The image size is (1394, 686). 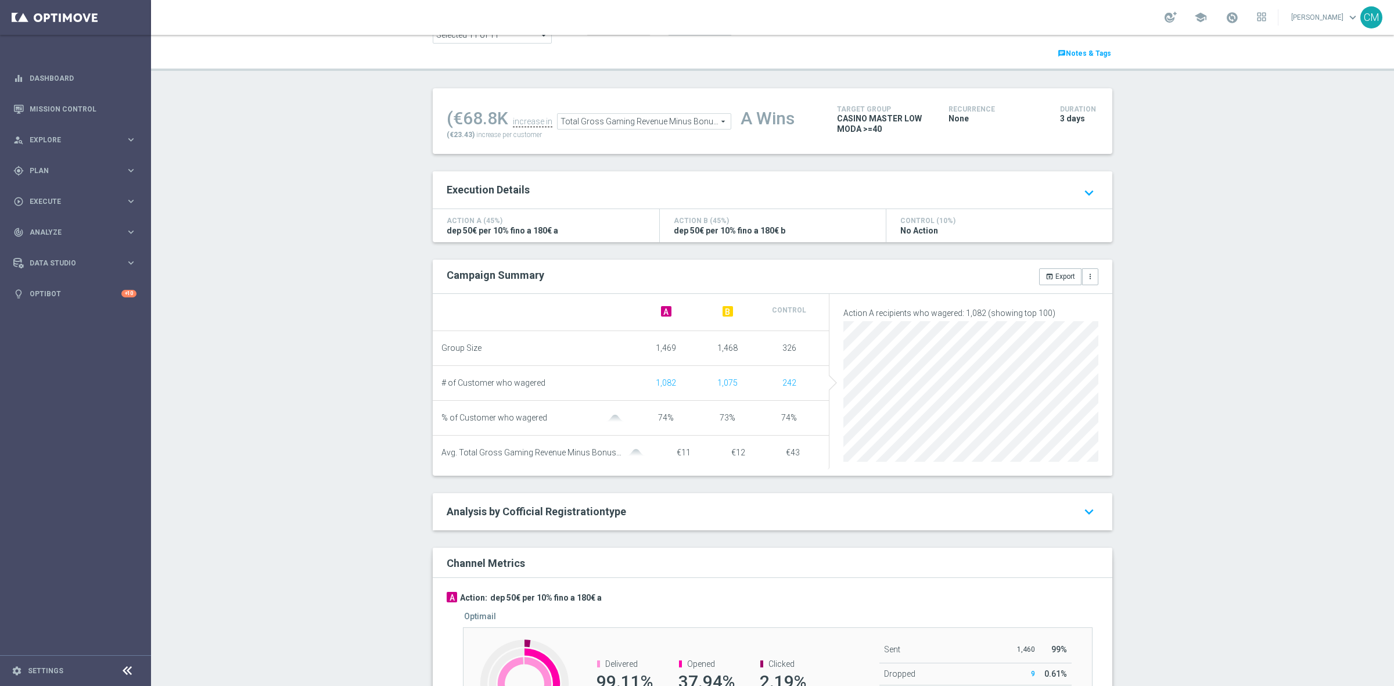 What do you see at coordinates (728, 311) in the screenshot?
I see `span: B` at bounding box center [728, 311].